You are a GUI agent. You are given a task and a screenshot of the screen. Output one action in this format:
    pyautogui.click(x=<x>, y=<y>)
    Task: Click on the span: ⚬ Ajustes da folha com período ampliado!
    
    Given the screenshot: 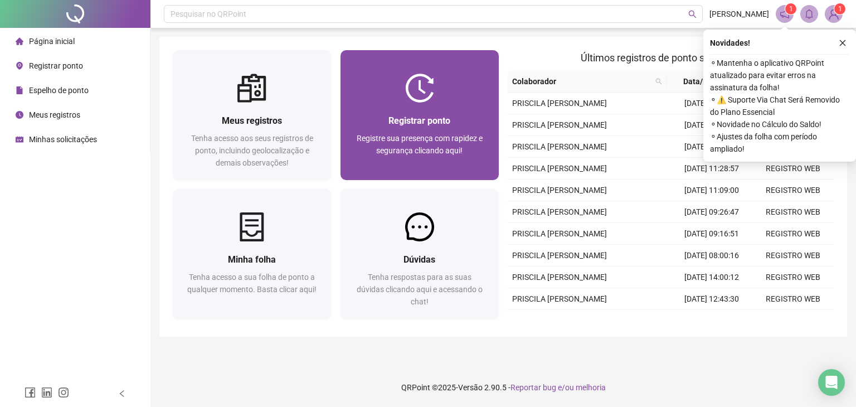 What is the action you would take?
    pyautogui.click(x=780, y=143)
    